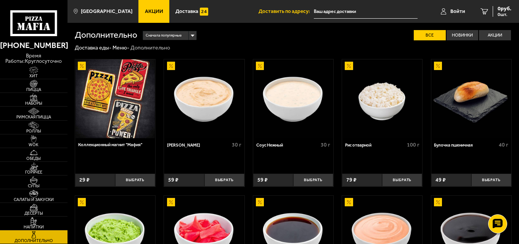 Image resolution: width=519 pixels, height=244 pixels. What do you see at coordinates (382, 99) in the screenshot?
I see `a: АкционныйРис отварной` at bounding box center [382, 99].